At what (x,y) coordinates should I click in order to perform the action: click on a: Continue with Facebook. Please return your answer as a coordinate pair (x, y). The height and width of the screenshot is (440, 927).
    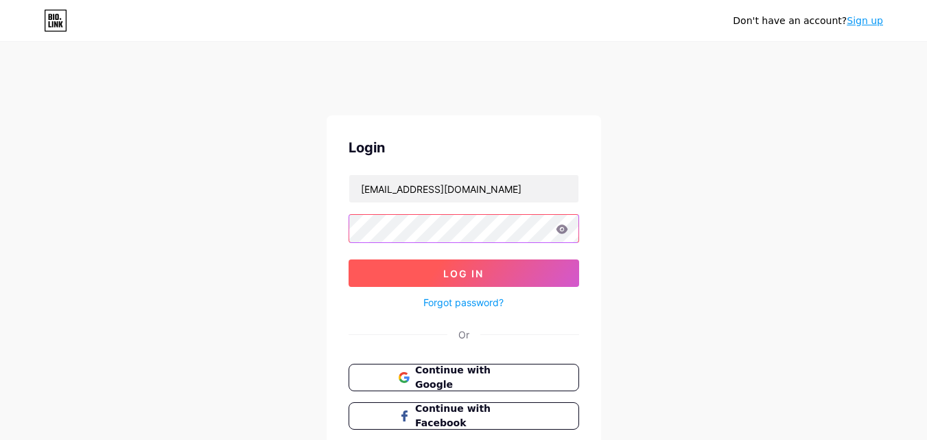
    Looking at the image, I should click on (464, 416).